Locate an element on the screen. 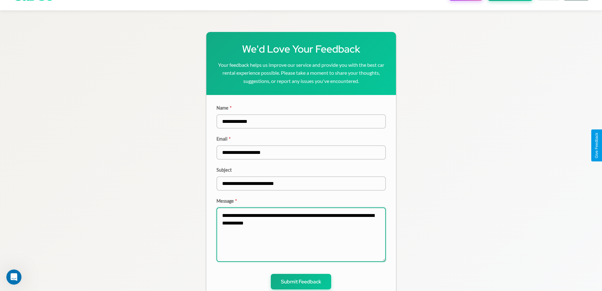  label: Email is located at coordinates (301, 139).